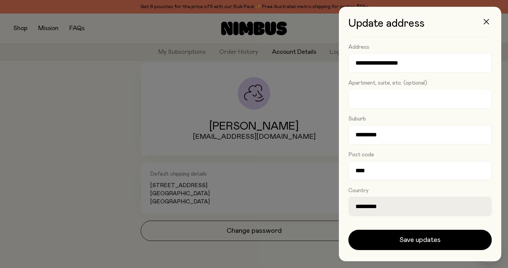 This screenshot has height=268, width=508. Describe the element at coordinates (358, 190) in the screenshot. I see `label: Country` at that location.